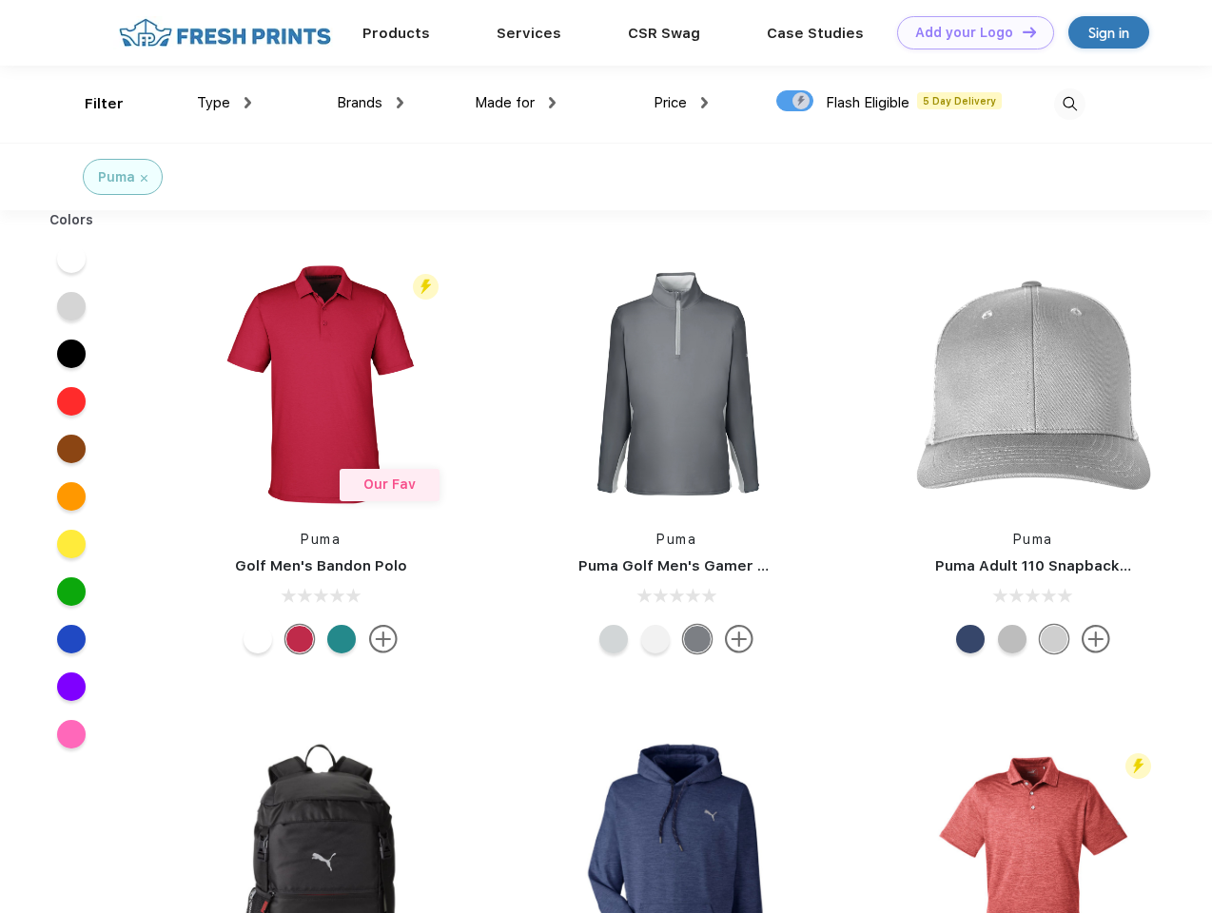 This screenshot has width=1212, height=913. What do you see at coordinates (213, 103) in the screenshot?
I see `span: Type` at bounding box center [213, 103].